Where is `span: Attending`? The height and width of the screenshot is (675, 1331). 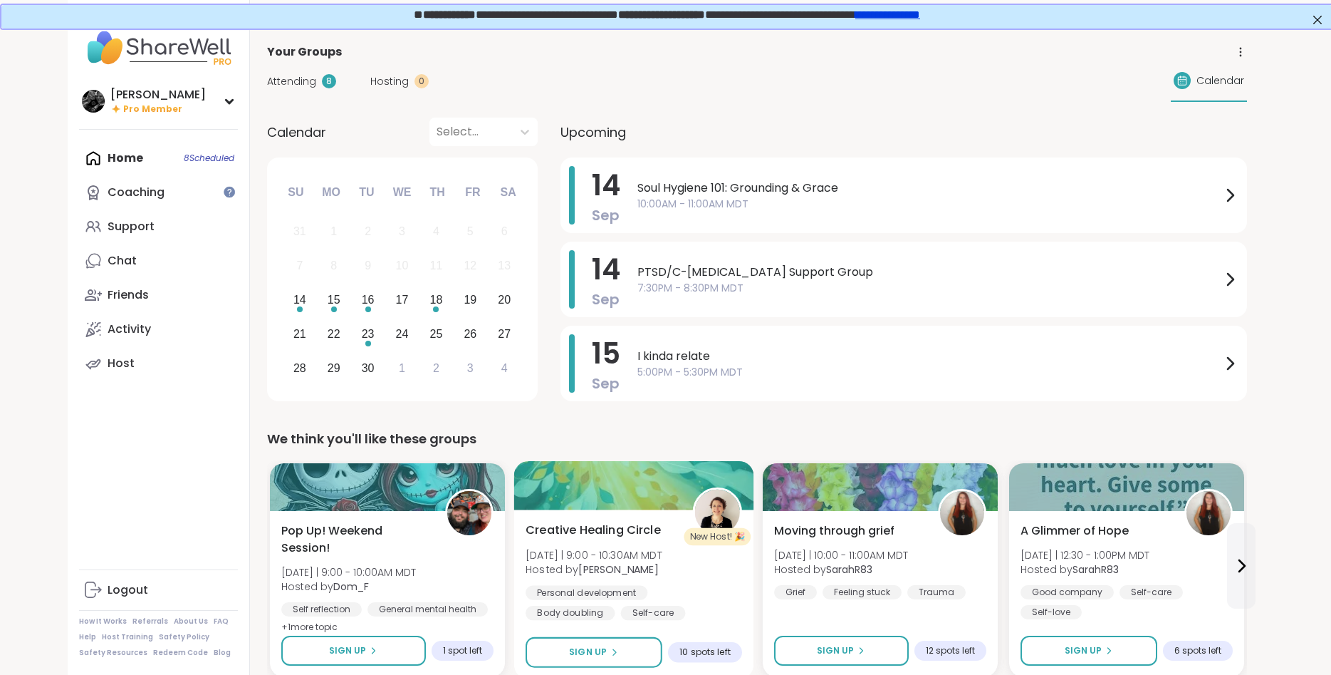
span: Attending is located at coordinates (291, 81).